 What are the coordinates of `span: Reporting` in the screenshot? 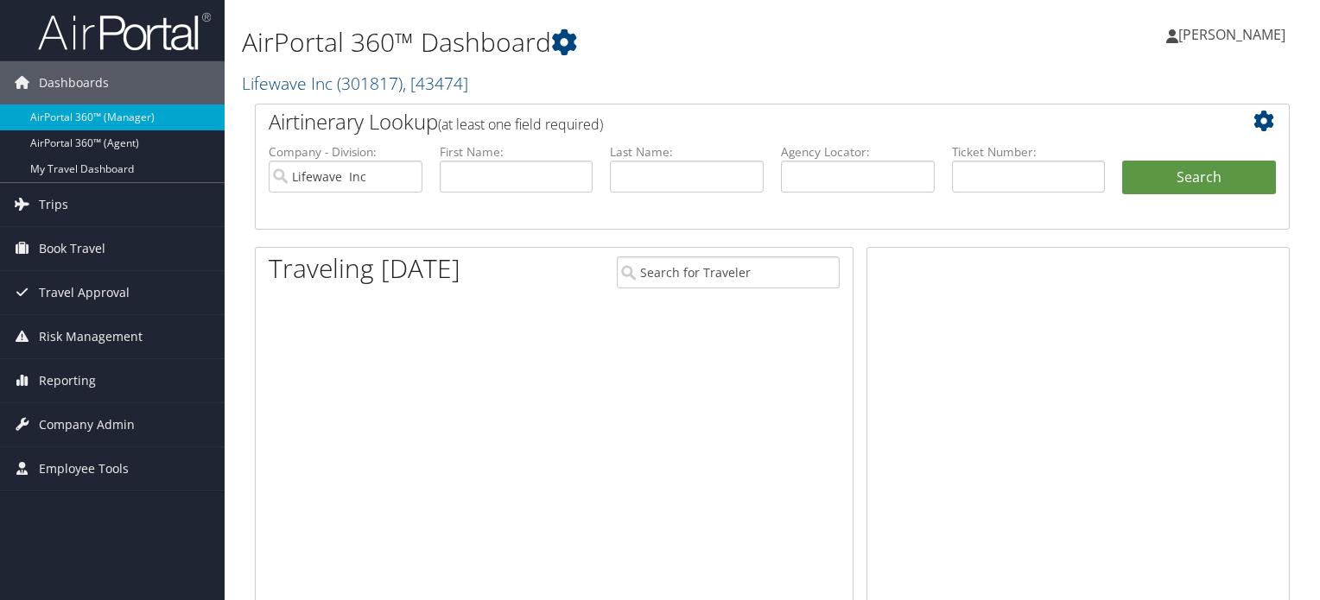 It's located at (67, 381).